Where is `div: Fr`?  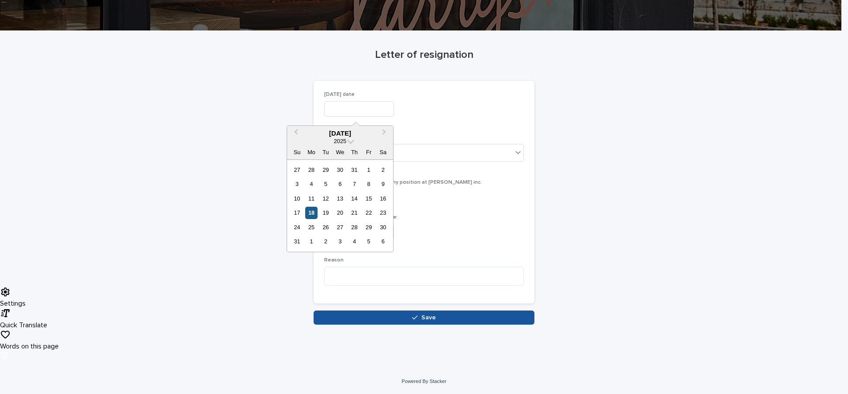
div: Fr is located at coordinates (368, 152).